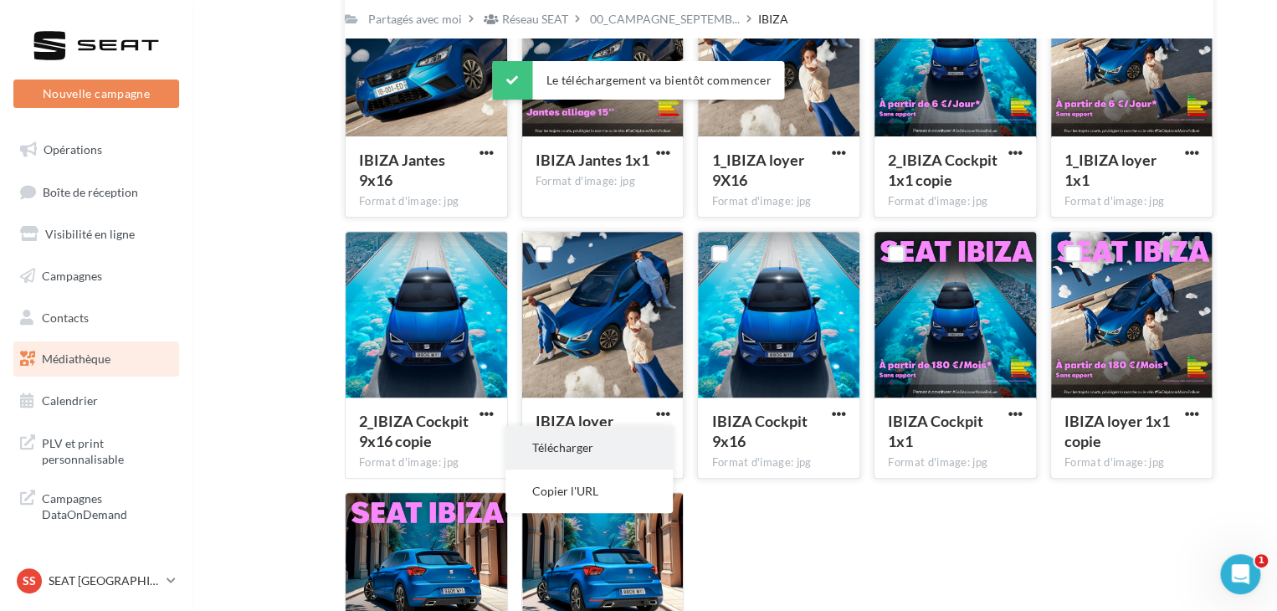 Image resolution: width=1277 pixels, height=611 pixels. What do you see at coordinates (936, 431) in the screenshot?
I see `span: IBIZA Cockpit 1x1` at bounding box center [936, 431].